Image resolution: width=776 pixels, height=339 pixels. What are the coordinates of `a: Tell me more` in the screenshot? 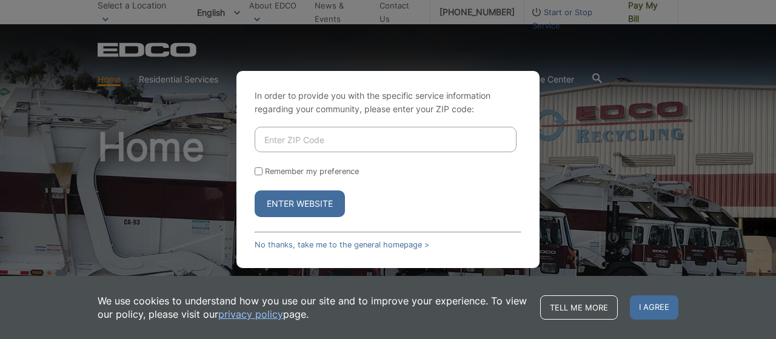 It's located at (579, 307).